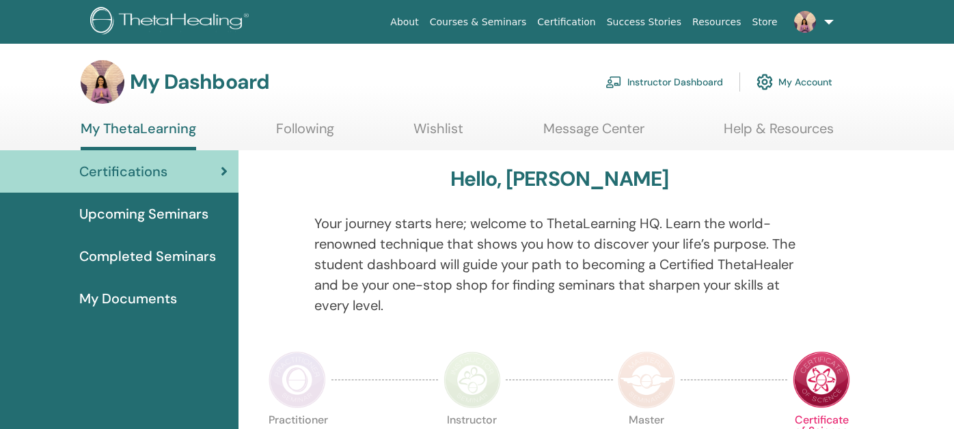 This screenshot has height=429, width=954. What do you see at coordinates (404, 22) in the screenshot?
I see `a: About` at bounding box center [404, 22].